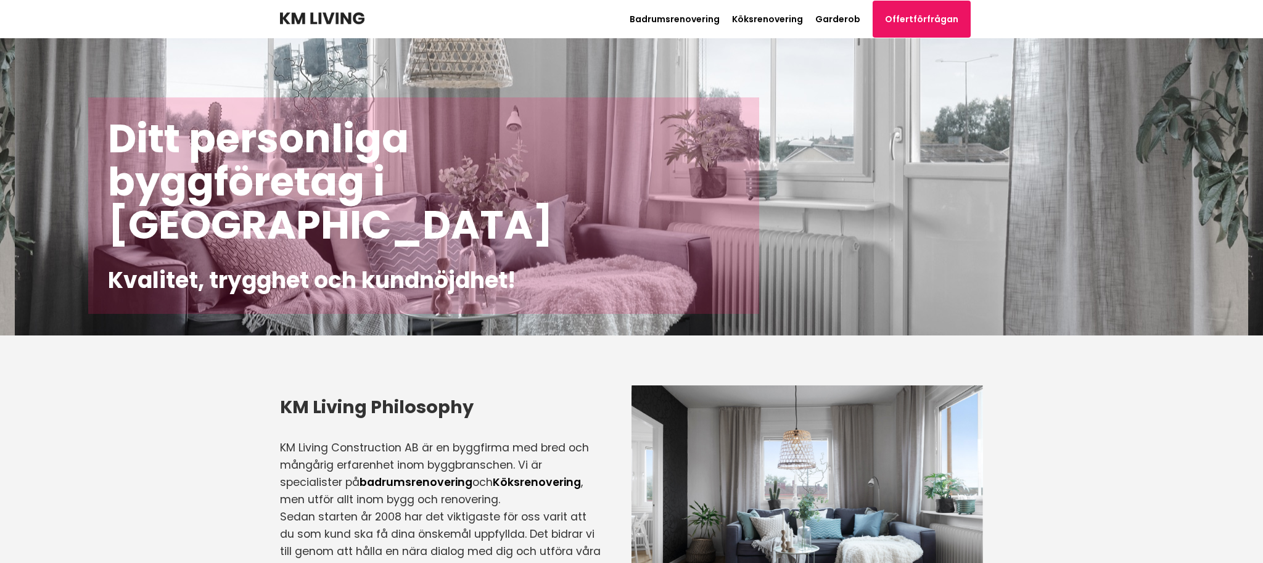 The image size is (1263, 563). Describe the element at coordinates (424, 280) in the screenshot. I see `h2: Kvalitet, trygghet och kundnöjdhet!` at that location.